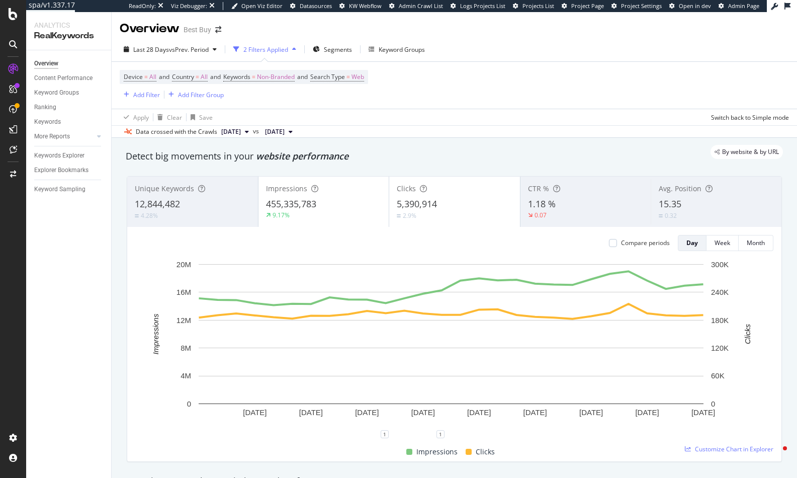  What do you see at coordinates (275, 132) in the screenshot?
I see `span: 2025 Aug. 5th` at bounding box center [275, 132].